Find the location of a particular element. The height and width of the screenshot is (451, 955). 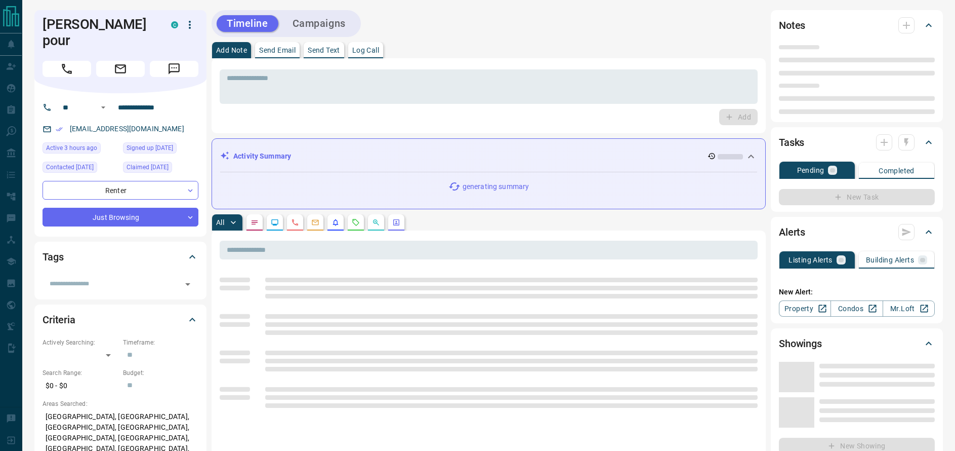

a: Property is located at coordinates (805, 308).